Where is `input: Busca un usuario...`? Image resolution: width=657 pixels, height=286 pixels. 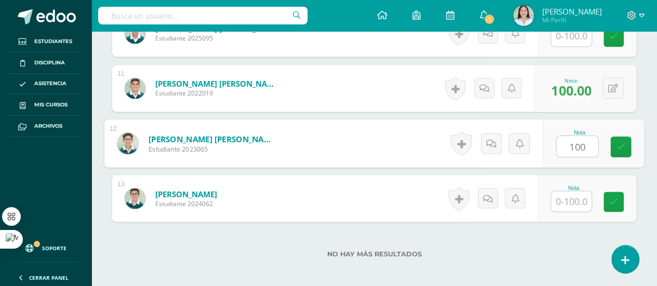 input: Busca un usuario... is located at coordinates (203, 16).